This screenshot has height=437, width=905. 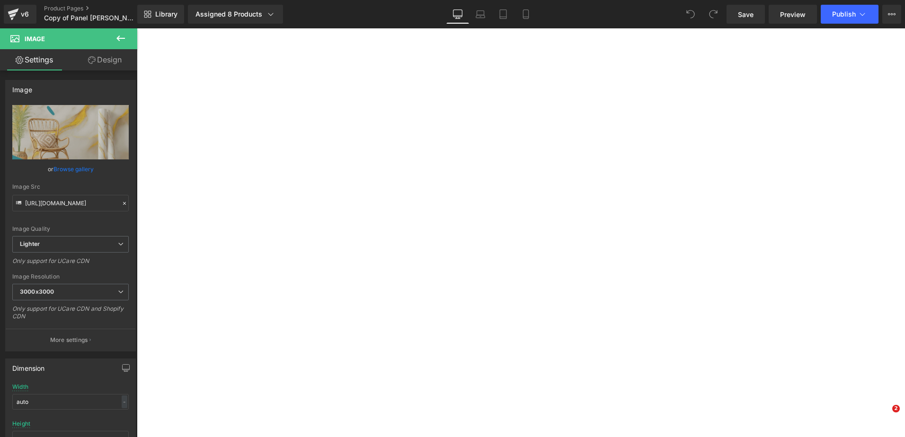 I want to click on a: Tablet, so click(x=503, y=14).